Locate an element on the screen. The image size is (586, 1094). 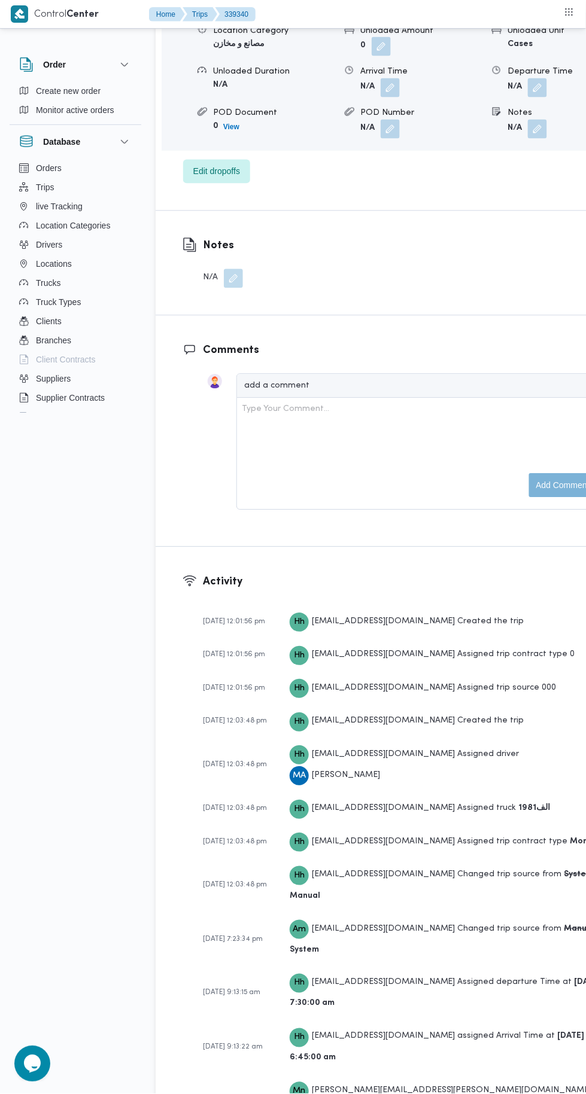
span: Monitor active orders is located at coordinates (75, 110).